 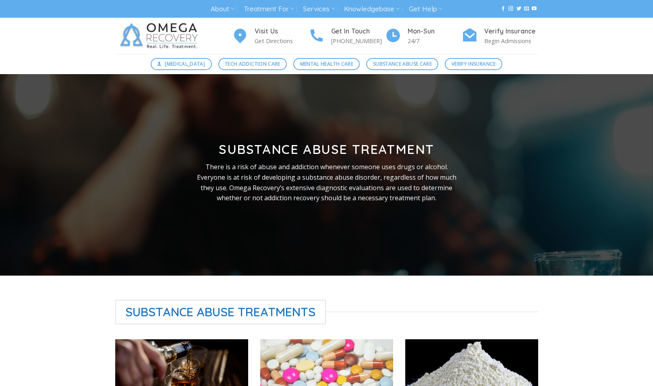 I want to click on a: Knowledgebase, so click(x=372, y=9).